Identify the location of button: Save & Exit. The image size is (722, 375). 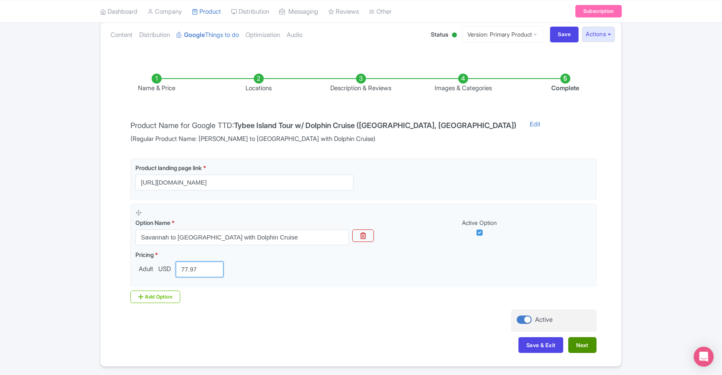
(541, 345).